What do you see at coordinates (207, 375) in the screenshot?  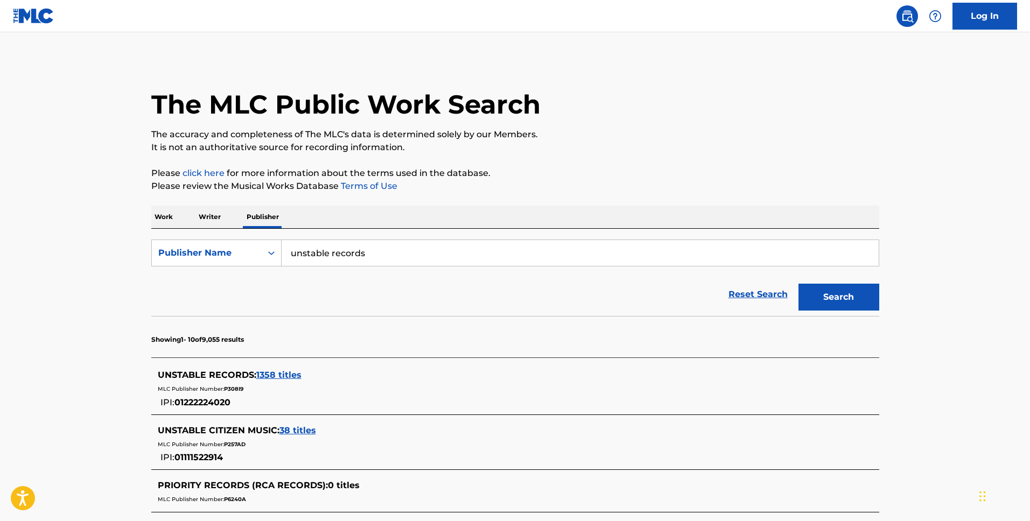 I see `span: UNSTABLE RECORDS :` at bounding box center [207, 375].